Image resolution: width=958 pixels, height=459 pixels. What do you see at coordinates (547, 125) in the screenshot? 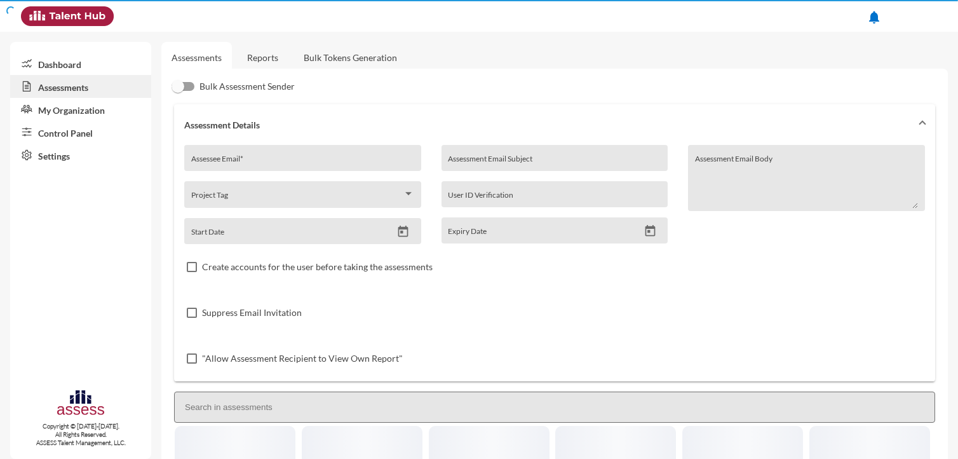
I see `mat-panel-title: Assessment Details` at bounding box center [547, 125].